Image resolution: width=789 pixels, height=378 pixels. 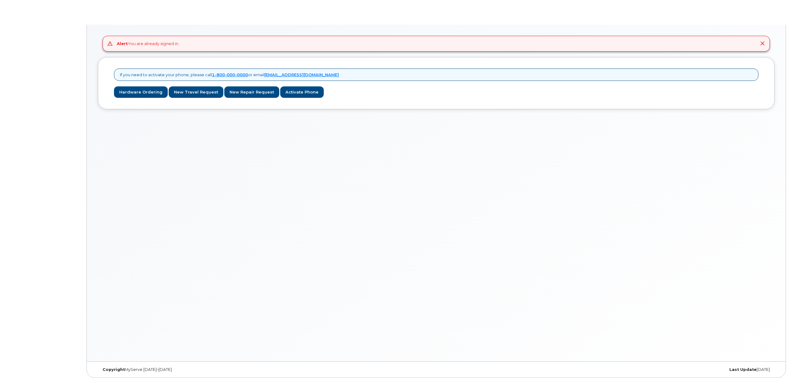 What do you see at coordinates (196, 92) in the screenshot?
I see `a: New Travel Request` at bounding box center [196, 92].